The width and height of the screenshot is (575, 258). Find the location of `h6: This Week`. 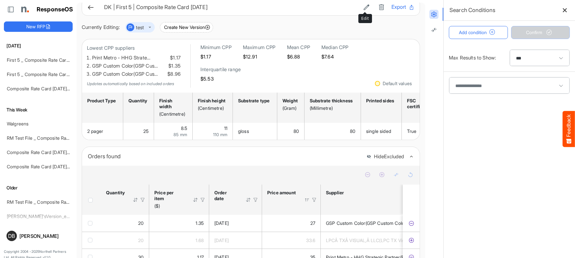

h6: This Week is located at coordinates (38, 110).